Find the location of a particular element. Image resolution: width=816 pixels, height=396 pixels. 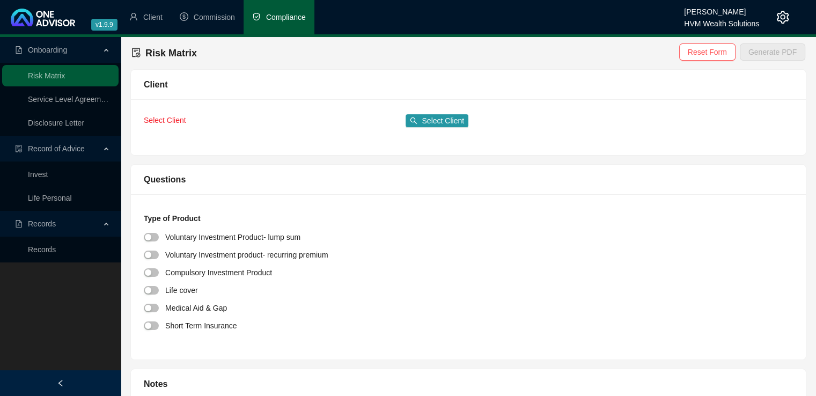

div: Medical Aid & Gap is located at coordinates (196, 307).